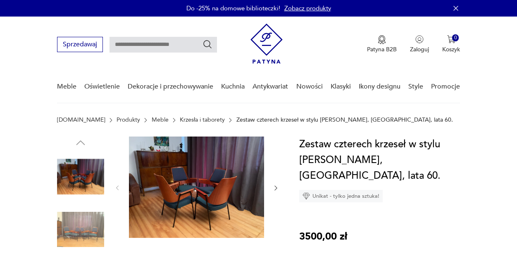  I want to click on div: Unikat - tylko jedna sztuka!, so click(341, 196).